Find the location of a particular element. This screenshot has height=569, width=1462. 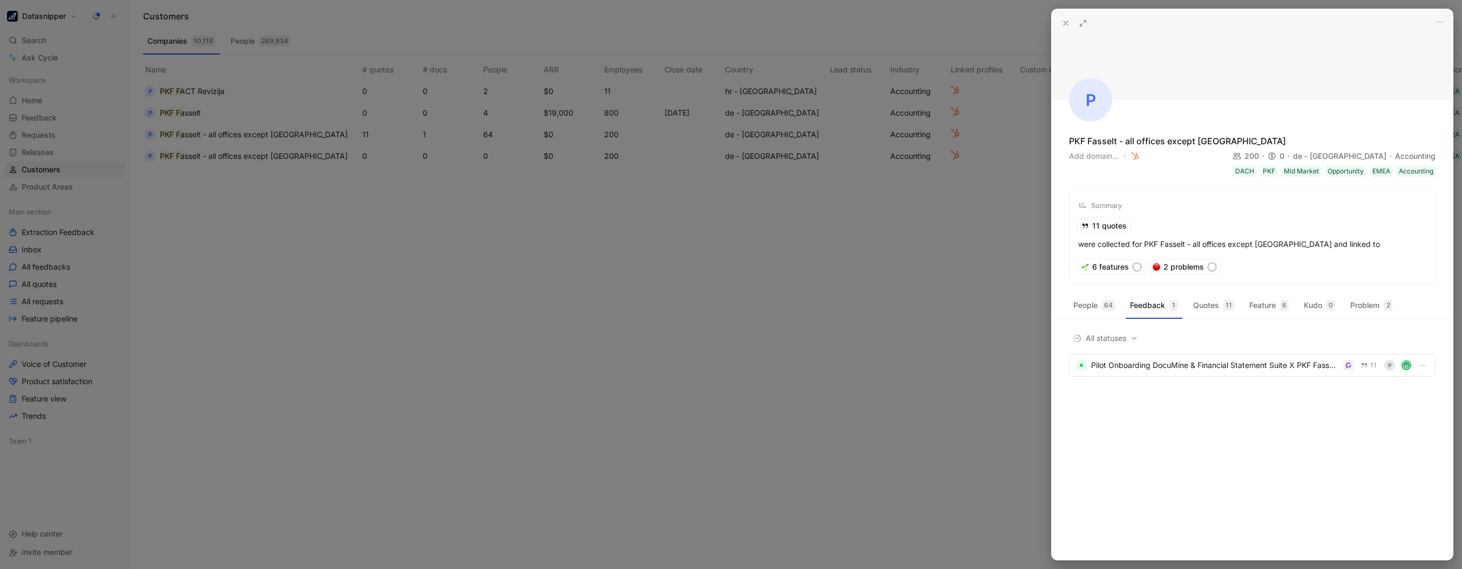

button: Quotes is located at coordinates (1214, 305).